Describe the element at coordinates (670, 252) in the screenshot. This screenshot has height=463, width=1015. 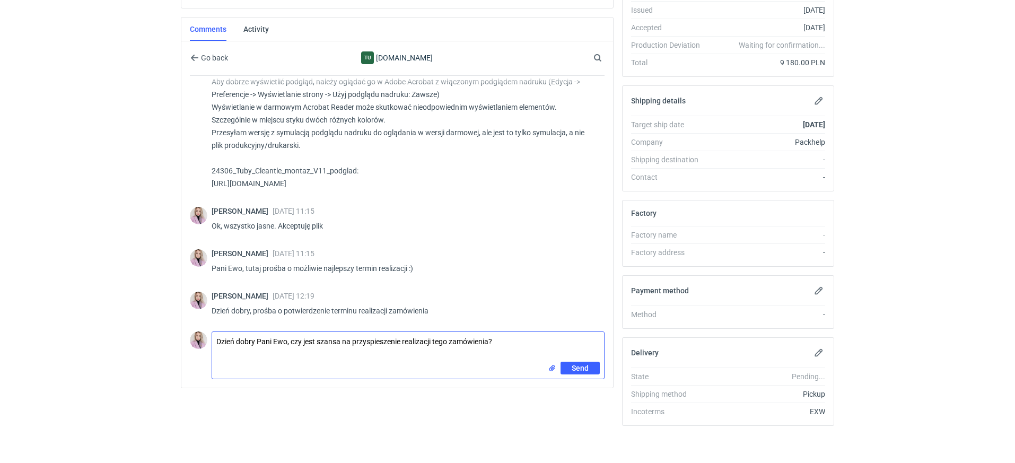
I see `div: Factory address` at that location.